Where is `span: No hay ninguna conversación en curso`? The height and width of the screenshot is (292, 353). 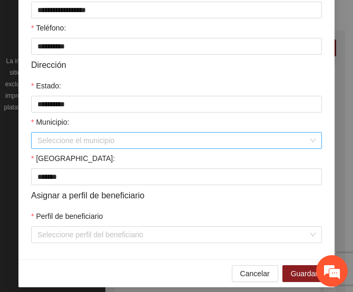
span: No hay ninguna conversación en curso is located at coordinates (103, 159).